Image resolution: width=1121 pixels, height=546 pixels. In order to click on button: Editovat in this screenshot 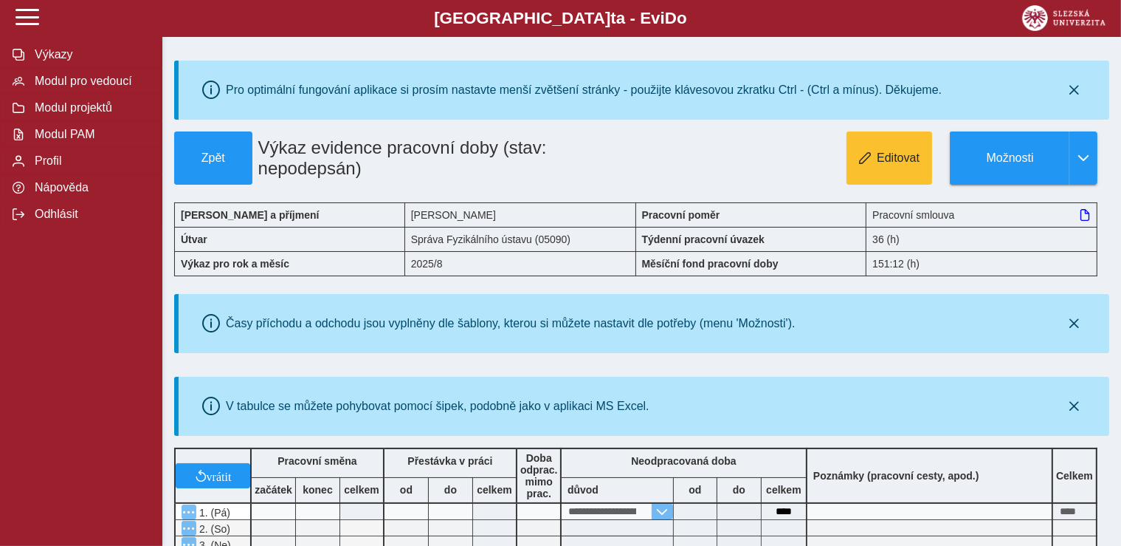, I will do `click(890, 158)`.